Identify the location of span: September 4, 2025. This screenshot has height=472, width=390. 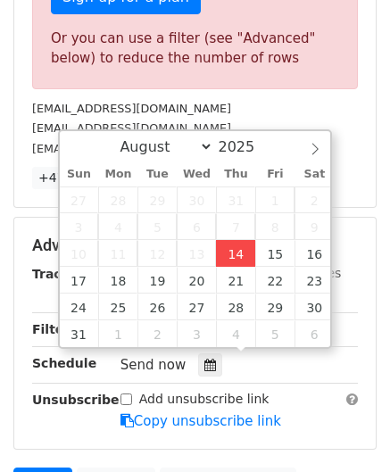
(235, 334).